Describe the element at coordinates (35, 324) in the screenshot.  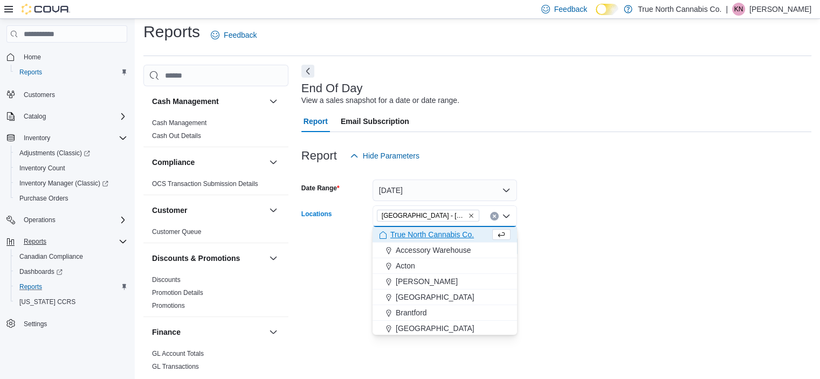
I see `a: Settings` at that location.